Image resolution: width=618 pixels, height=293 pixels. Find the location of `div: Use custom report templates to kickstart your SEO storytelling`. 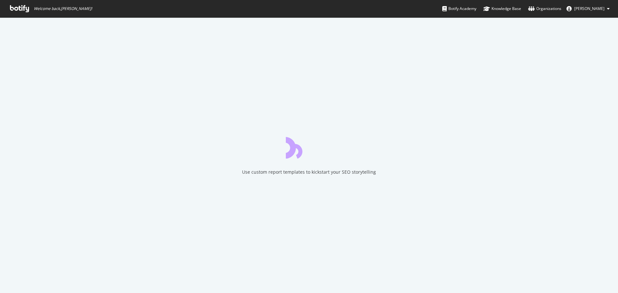

div: Use custom report templates to kickstart your SEO storytelling is located at coordinates (309, 172).